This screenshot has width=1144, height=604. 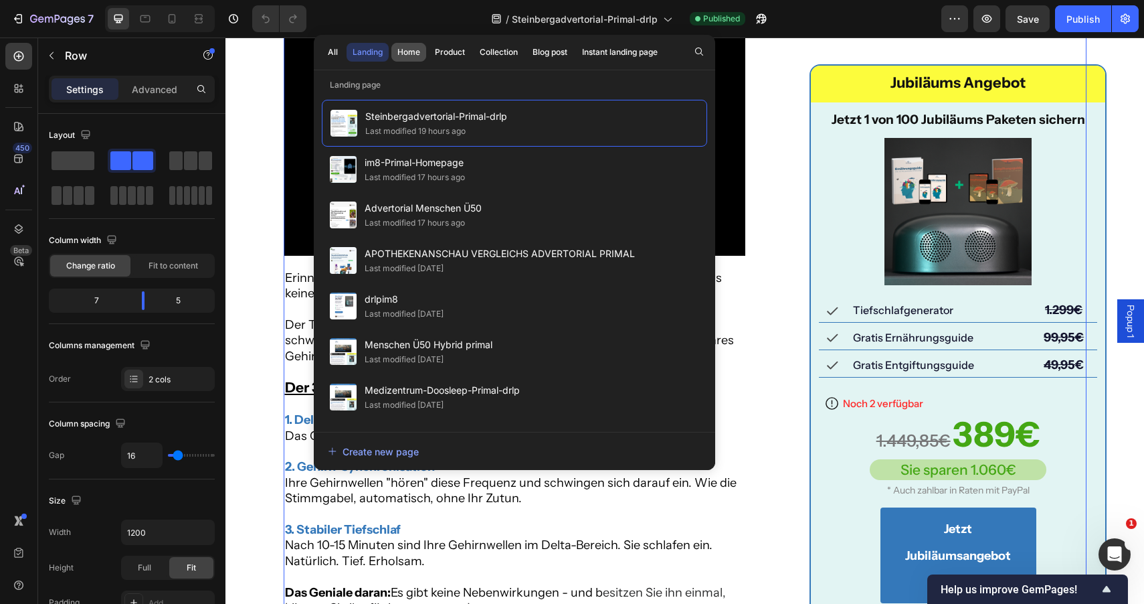 I want to click on strong: Jubiläums Angebot, so click(x=733, y=45).